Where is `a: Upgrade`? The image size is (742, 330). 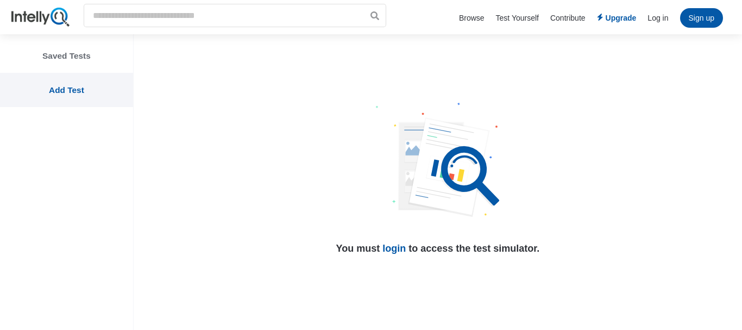 a: Upgrade is located at coordinates (616, 18).